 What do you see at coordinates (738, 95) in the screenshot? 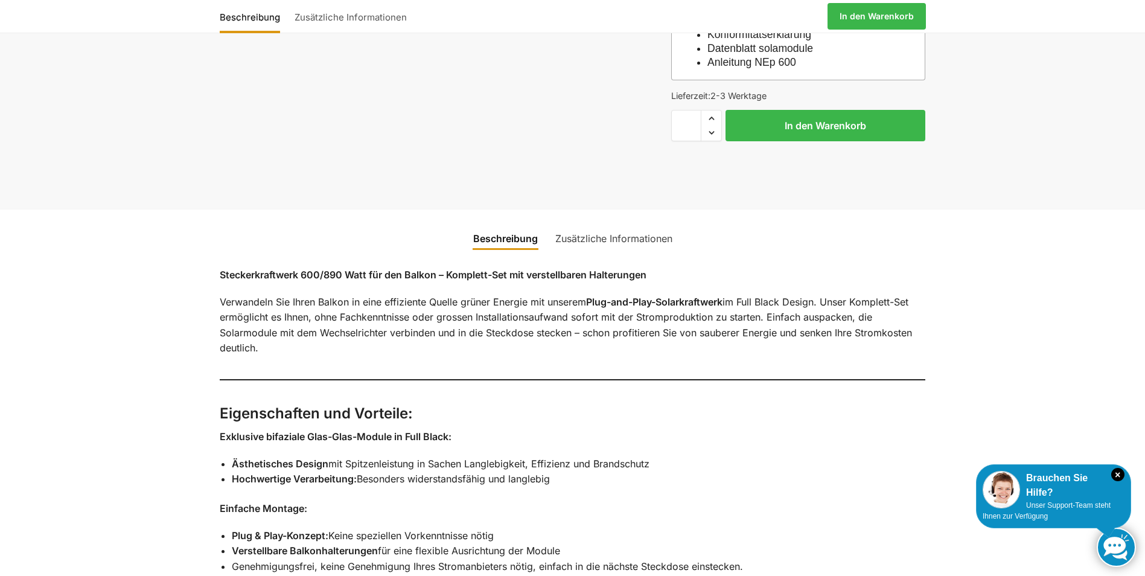
I see `span: 2-3 Werktage` at bounding box center [738, 95].